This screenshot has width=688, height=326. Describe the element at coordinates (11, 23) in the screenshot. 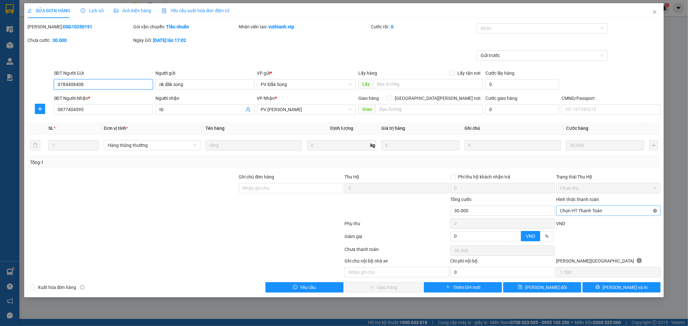

I see `img: logo` at that location.